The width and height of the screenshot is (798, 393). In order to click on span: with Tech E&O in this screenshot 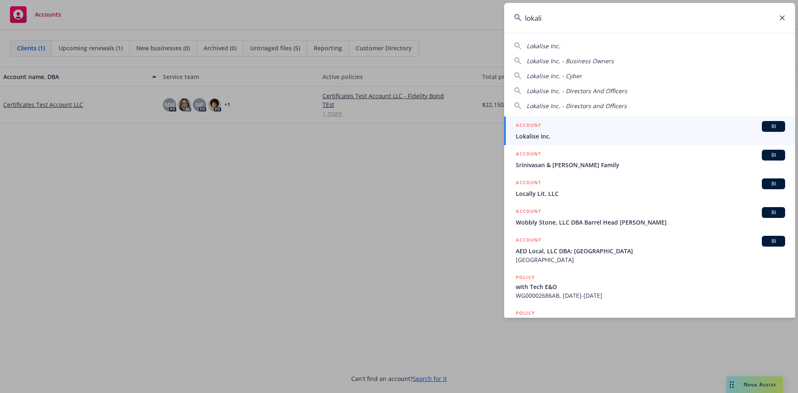, I will do `click(650, 286)`.